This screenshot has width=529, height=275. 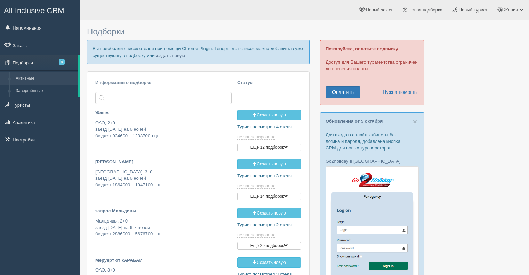 I want to click on p: Вы подобрали список отелей при помощи Chrome Plugin. Теперь этот список можно добавить в уже суще..., so click(x=198, y=52).